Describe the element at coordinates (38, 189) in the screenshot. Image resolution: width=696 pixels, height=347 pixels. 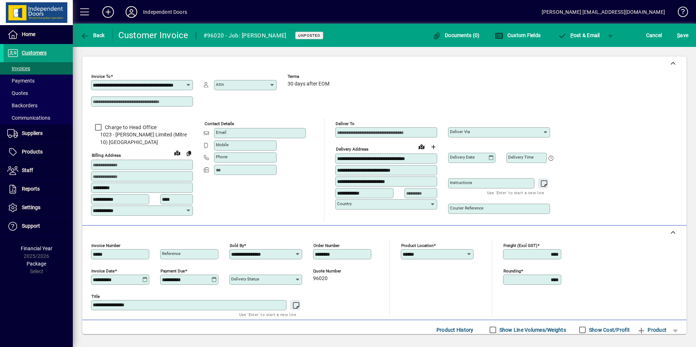
I see `a: Reports` at that location.